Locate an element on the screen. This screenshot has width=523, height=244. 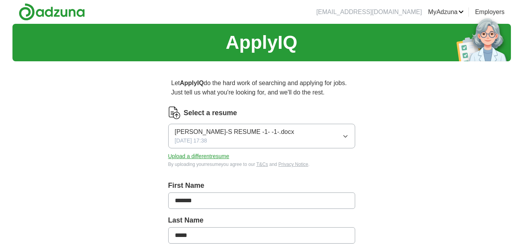
p: Let do the hard work of searching and applying for jobs. Just tell us what you're looking for, an... is located at coordinates (262, 88).